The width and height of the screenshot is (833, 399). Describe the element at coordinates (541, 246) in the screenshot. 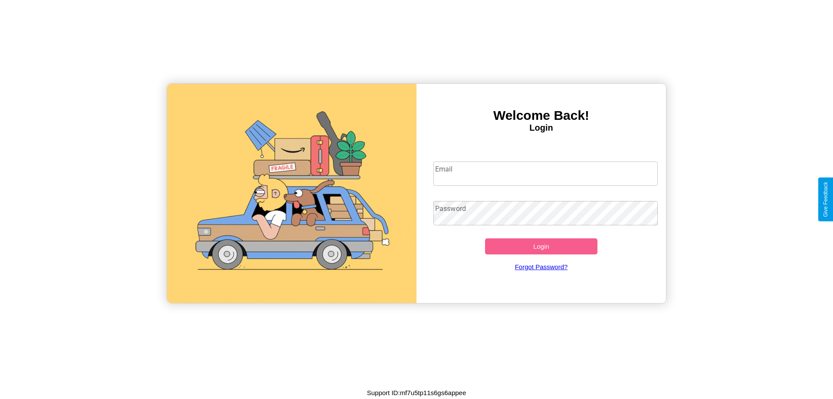

I see `button: Login` at that location.